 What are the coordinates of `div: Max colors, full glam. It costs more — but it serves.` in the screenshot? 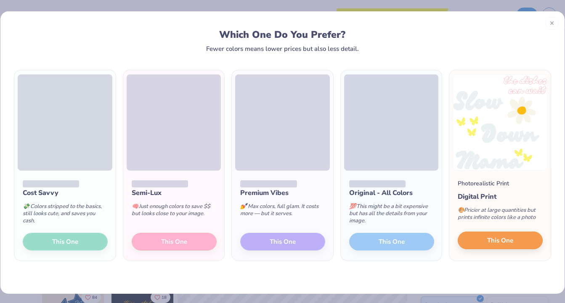 It's located at (283, 212).